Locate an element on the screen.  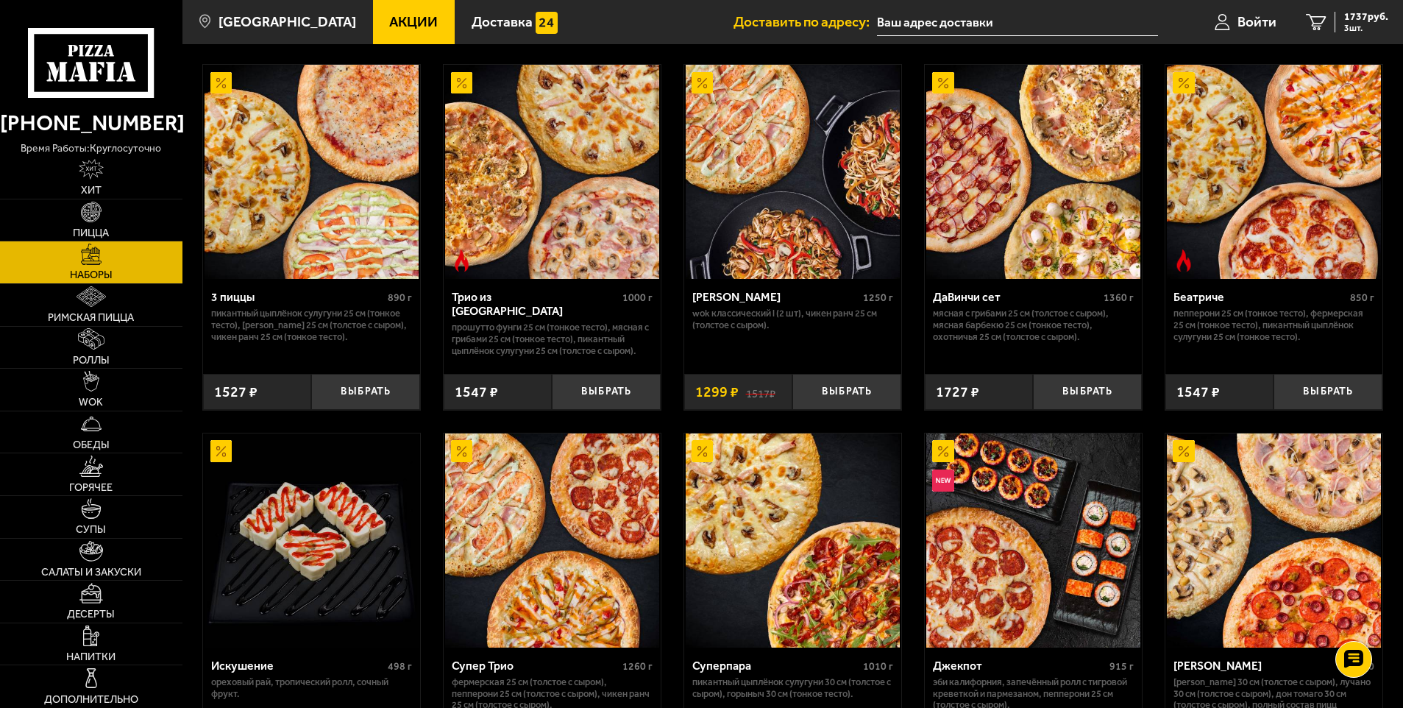
img: Суперпара is located at coordinates (792, 540).